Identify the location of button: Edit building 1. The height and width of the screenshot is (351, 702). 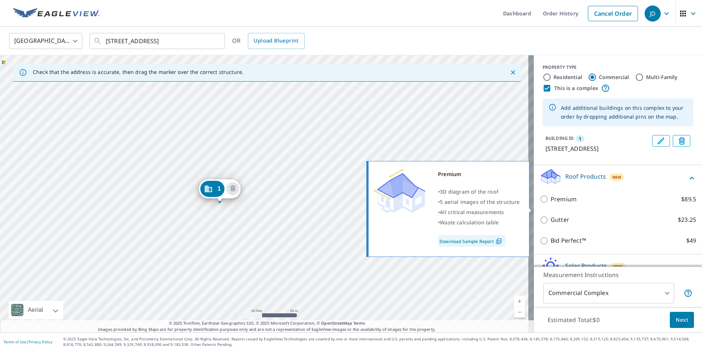
(661, 141).